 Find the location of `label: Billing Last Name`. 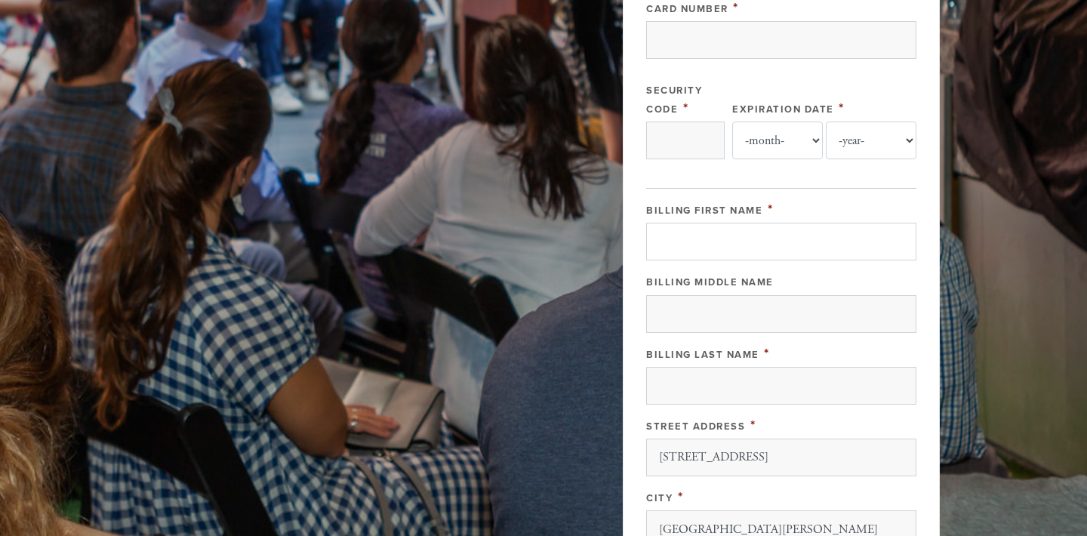

label: Billing Last Name is located at coordinates (703, 355).